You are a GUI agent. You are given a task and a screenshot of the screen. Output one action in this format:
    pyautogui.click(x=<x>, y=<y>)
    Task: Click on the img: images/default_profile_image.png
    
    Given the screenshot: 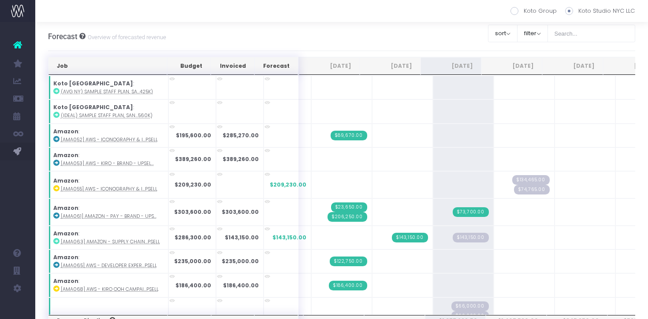 What is the action you would take?
    pyautogui.click(x=18, y=308)
    